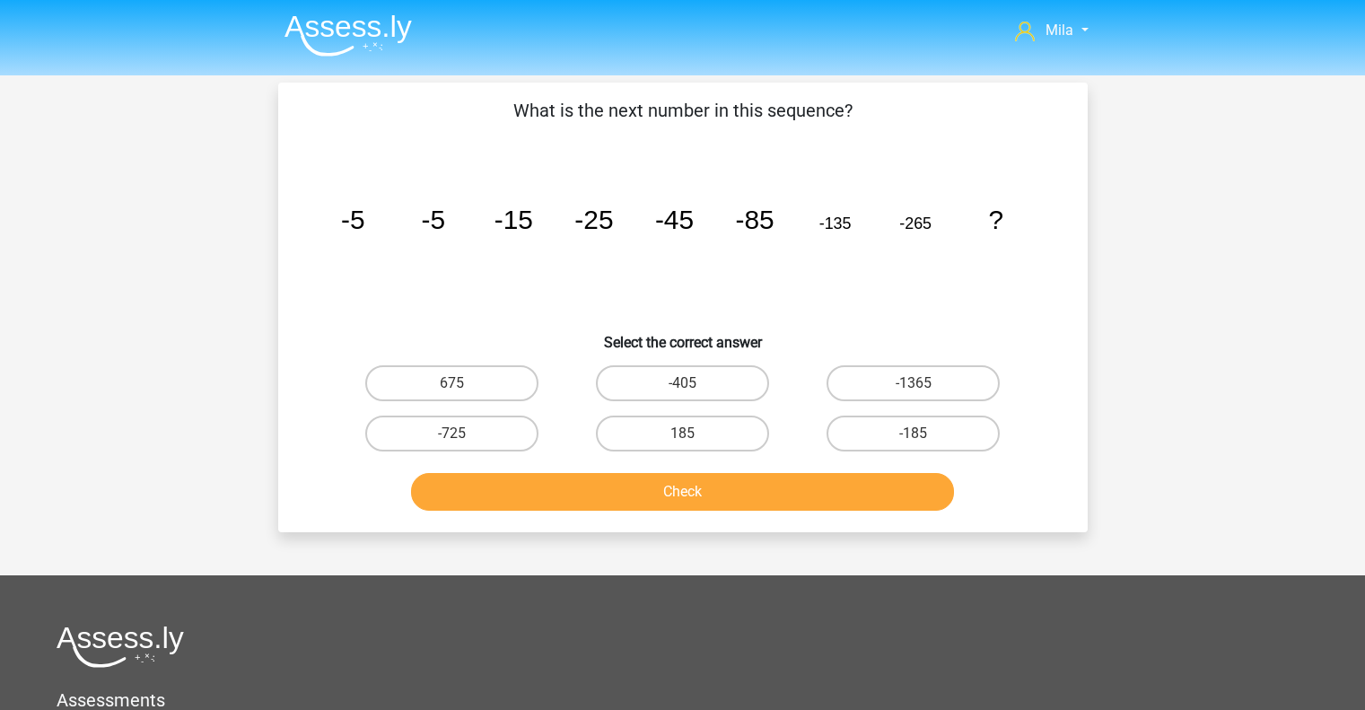 The image size is (1365, 710). What do you see at coordinates (1059, 30) in the screenshot?
I see `span: Mila` at bounding box center [1059, 30].